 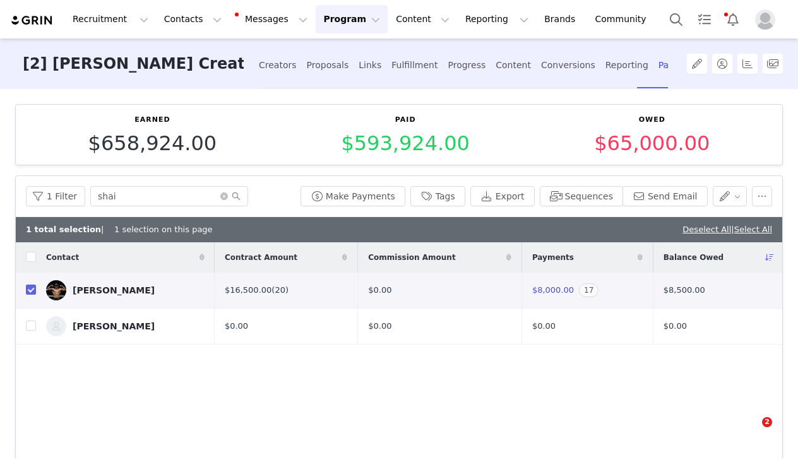 I want to click on button: Reporting, so click(x=497, y=19).